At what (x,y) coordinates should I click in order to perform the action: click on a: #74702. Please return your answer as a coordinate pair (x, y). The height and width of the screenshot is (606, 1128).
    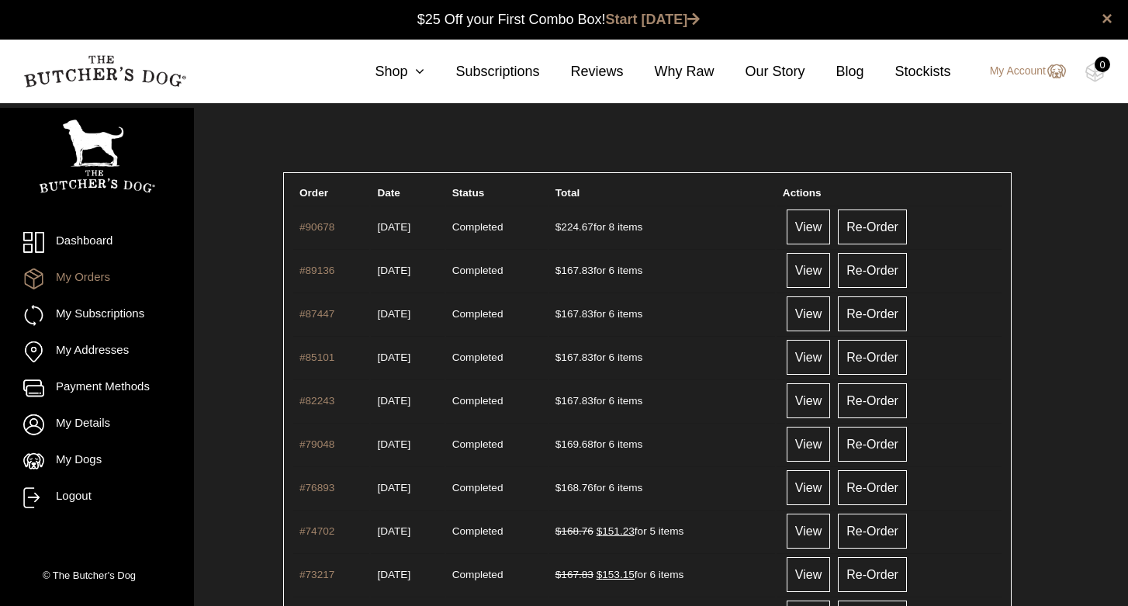
    Looking at the image, I should click on (317, 531).